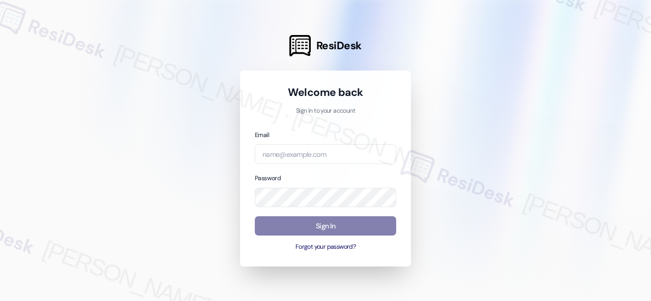  What do you see at coordinates (325, 226) in the screenshot?
I see `button: Sign In` at bounding box center [325, 226].